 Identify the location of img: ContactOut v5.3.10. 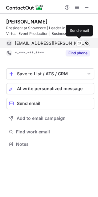
(25, 7).